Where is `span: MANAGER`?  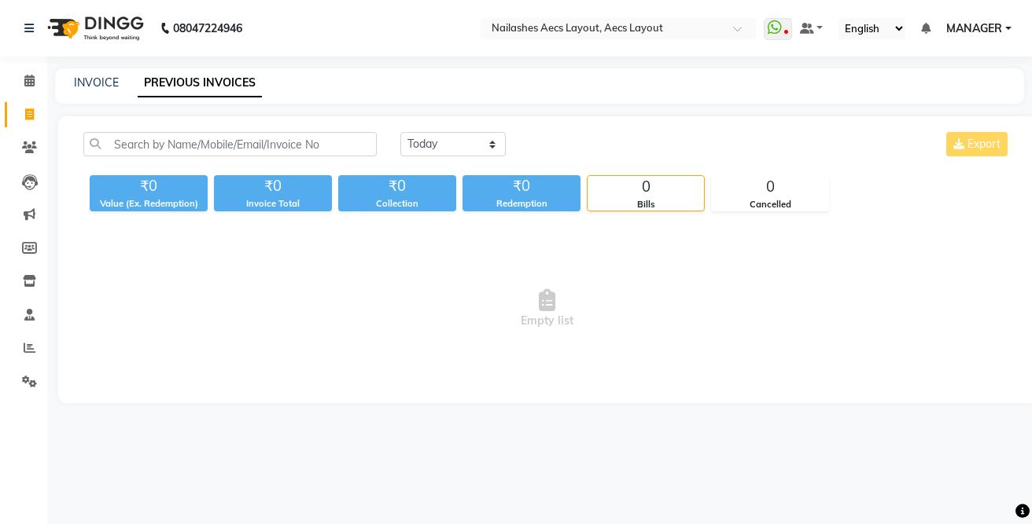 span: MANAGER is located at coordinates (973, 28).